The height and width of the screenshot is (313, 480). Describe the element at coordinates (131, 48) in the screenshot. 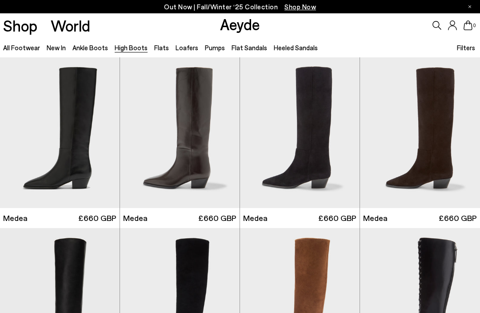

I see `a: High Boots` at that location.